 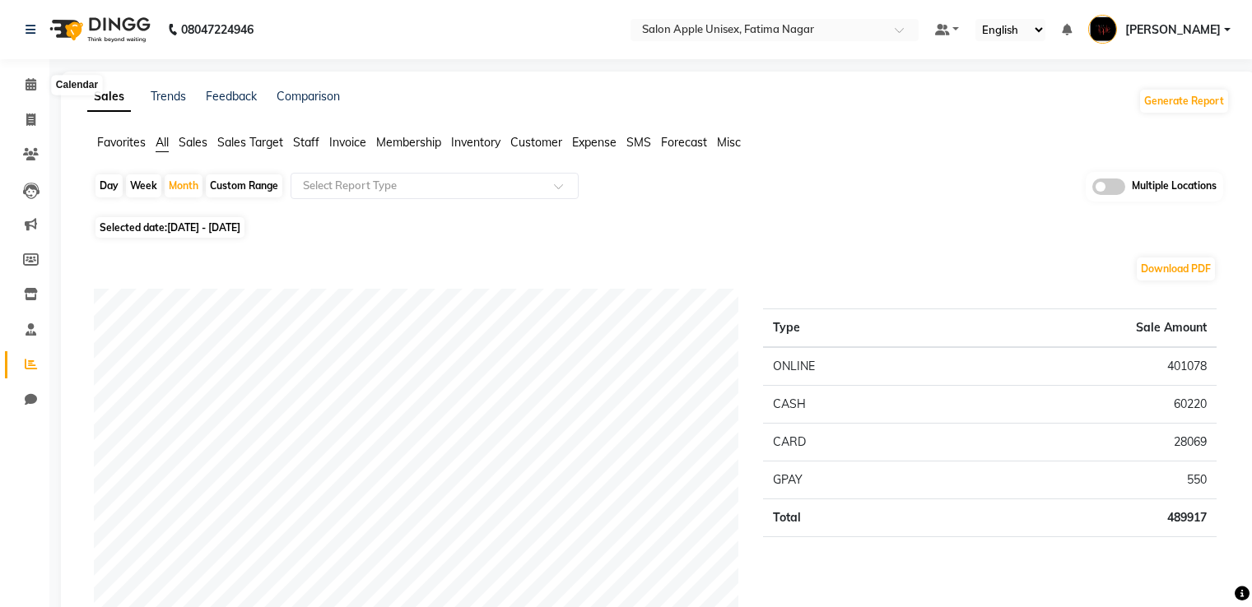 I want to click on td: CASH, so click(x=854, y=404).